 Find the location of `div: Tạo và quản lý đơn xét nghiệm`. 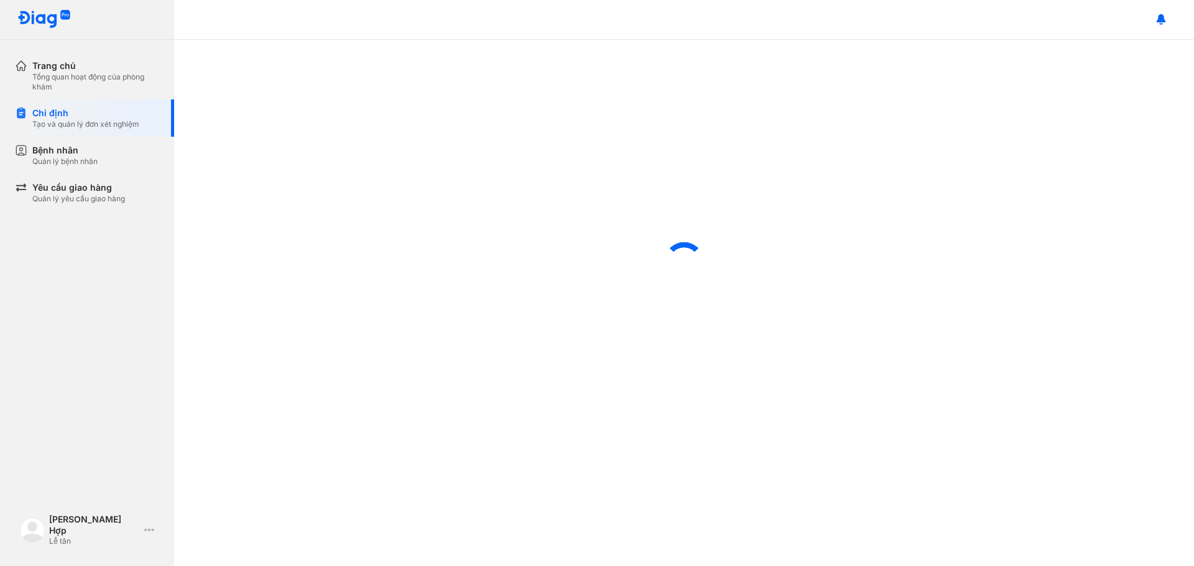

div: Tạo và quản lý đơn xét nghiệm is located at coordinates (86, 124).